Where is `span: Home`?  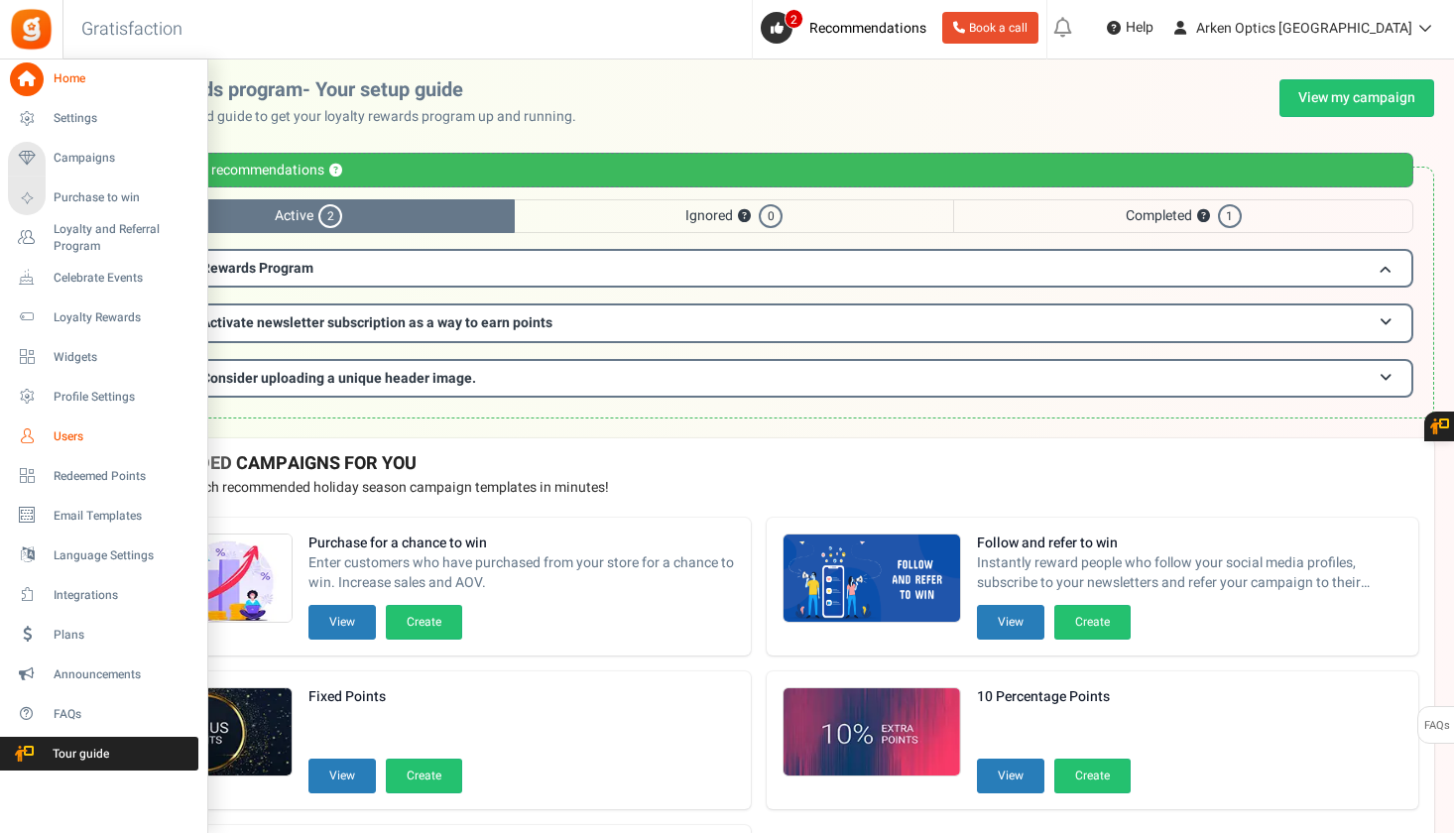
span: Home is located at coordinates (123, 78).